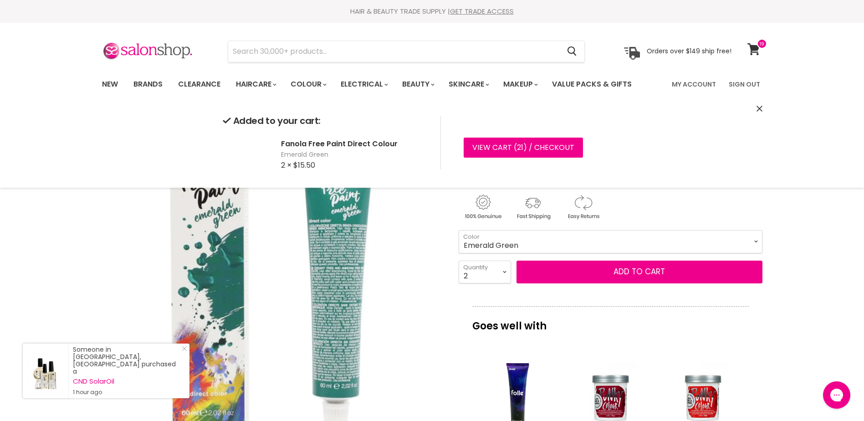 This screenshot has height=421, width=864. What do you see at coordinates (744, 84) in the screenshot?
I see `a: Sign Out` at bounding box center [744, 84].